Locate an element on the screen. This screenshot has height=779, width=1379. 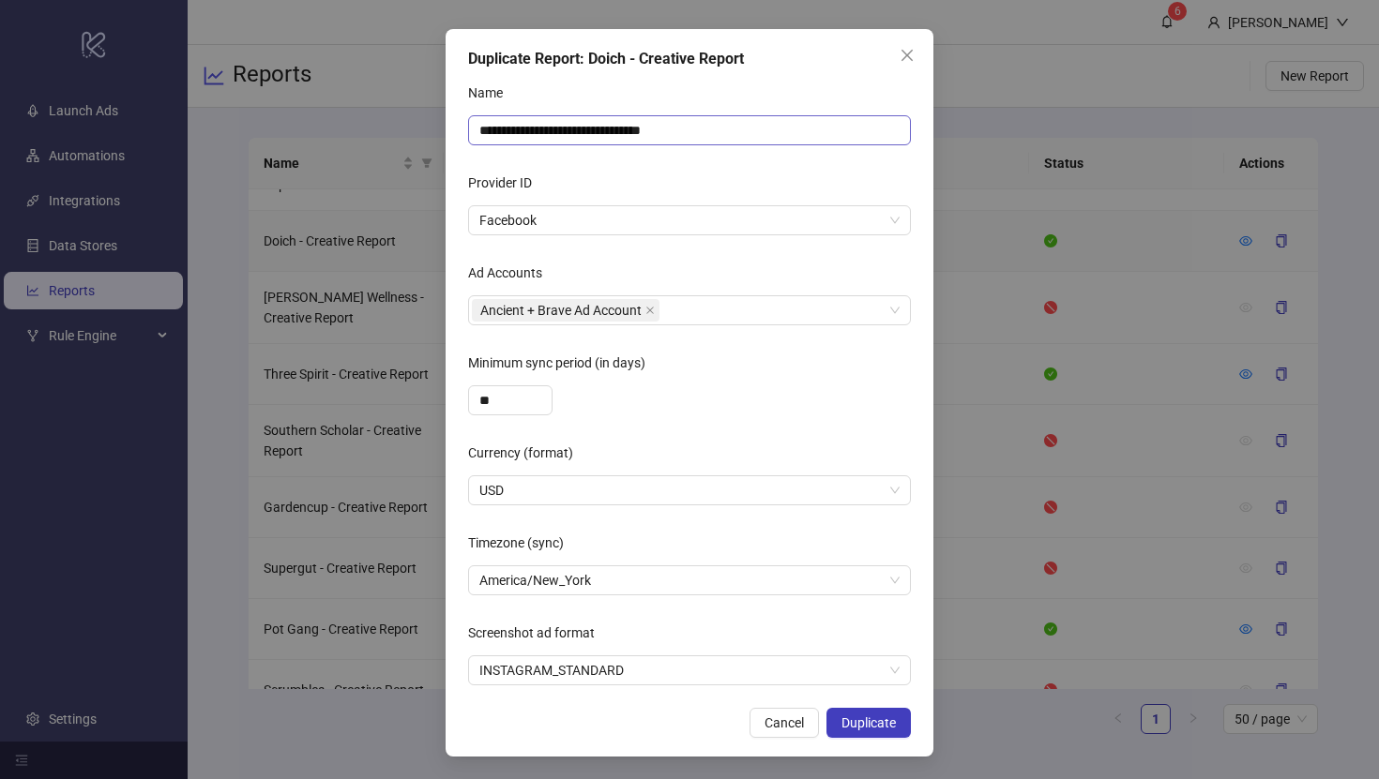
div: Duplicate Report: Doich - Creative Report is located at coordinates (689, 59).